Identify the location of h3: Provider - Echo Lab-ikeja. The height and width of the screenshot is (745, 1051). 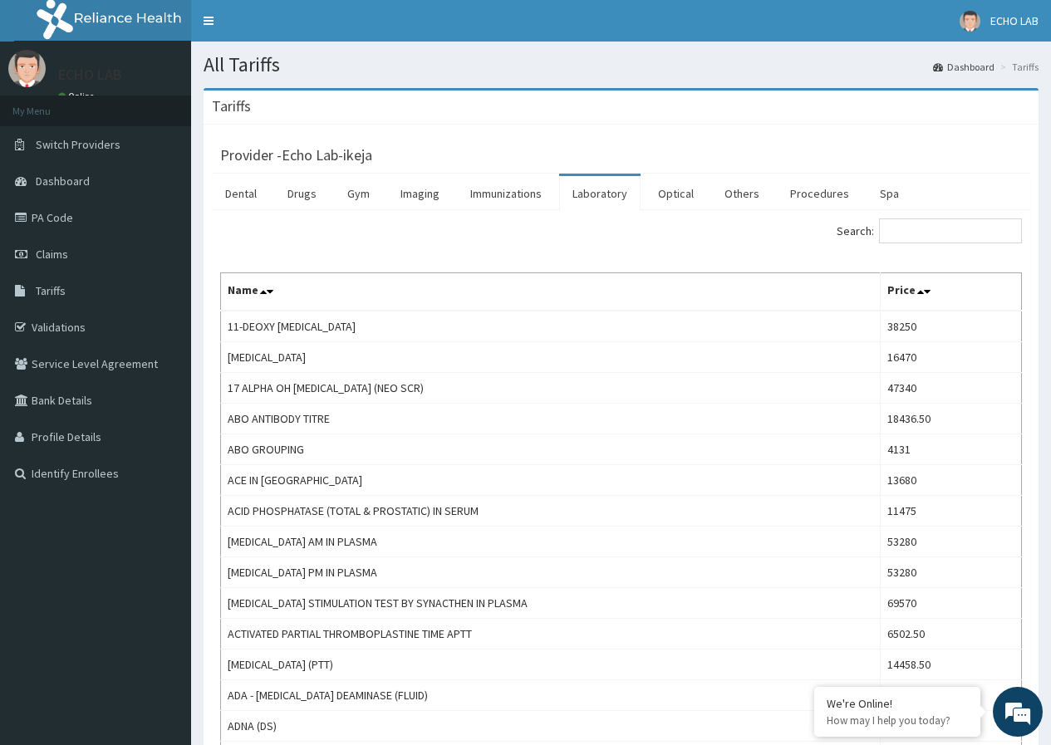
(296, 155).